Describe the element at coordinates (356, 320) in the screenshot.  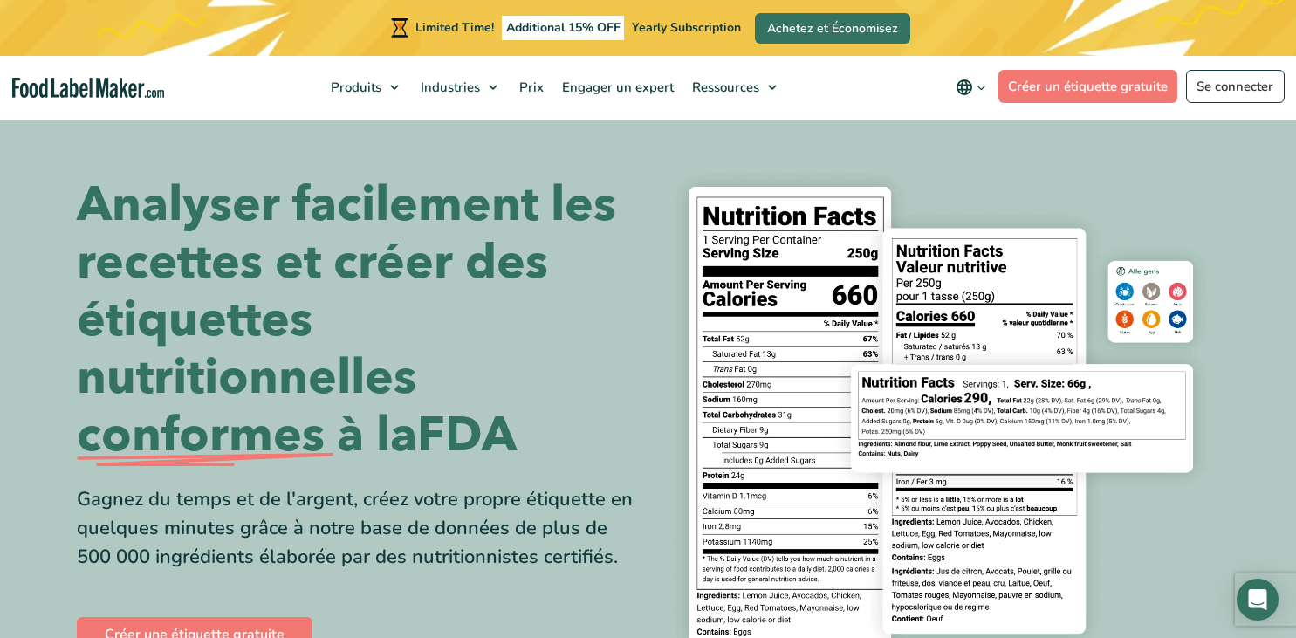
I see `h1: Analyser facilement les recettes et créer des étiquettes nutritionnelles FDA` at that location.